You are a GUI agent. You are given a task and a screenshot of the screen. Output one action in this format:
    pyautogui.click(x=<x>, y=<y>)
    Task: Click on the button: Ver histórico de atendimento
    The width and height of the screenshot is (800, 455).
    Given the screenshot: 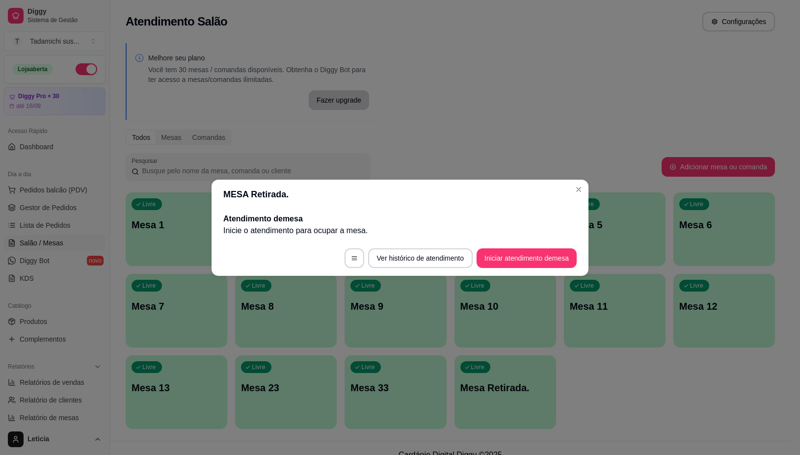 What is the action you would take?
    pyautogui.click(x=420, y=258)
    